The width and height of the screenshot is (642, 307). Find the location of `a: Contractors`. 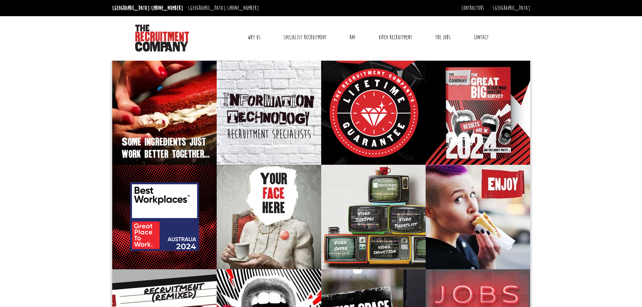

a: Contractors is located at coordinates (473, 8).